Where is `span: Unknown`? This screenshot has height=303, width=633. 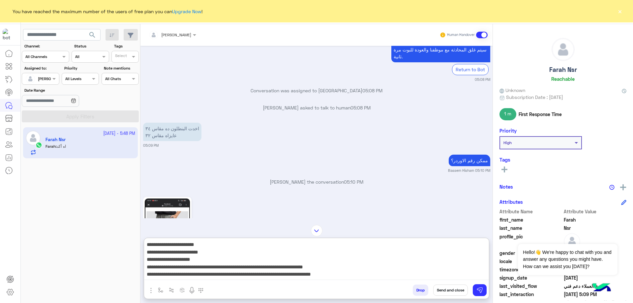 span: Unknown is located at coordinates (512, 90).